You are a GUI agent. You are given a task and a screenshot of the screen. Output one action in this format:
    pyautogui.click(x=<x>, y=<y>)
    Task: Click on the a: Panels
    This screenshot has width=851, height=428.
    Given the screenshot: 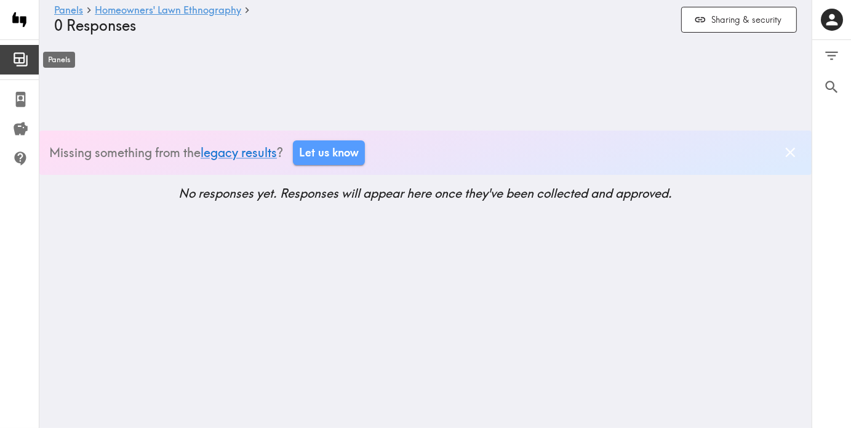 What is the action you would take?
    pyautogui.click(x=68, y=10)
    